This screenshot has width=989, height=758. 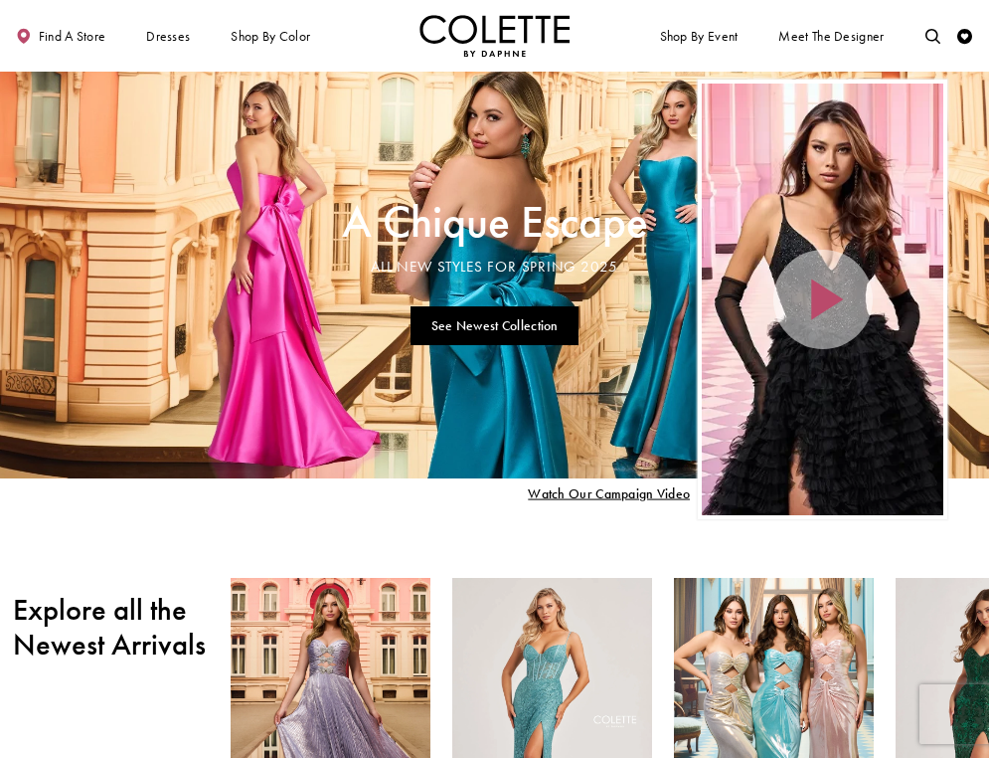 What do you see at coordinates (73, 36) in the screenshot?
I see `span: Find a store` at bounding box center [73, 36].